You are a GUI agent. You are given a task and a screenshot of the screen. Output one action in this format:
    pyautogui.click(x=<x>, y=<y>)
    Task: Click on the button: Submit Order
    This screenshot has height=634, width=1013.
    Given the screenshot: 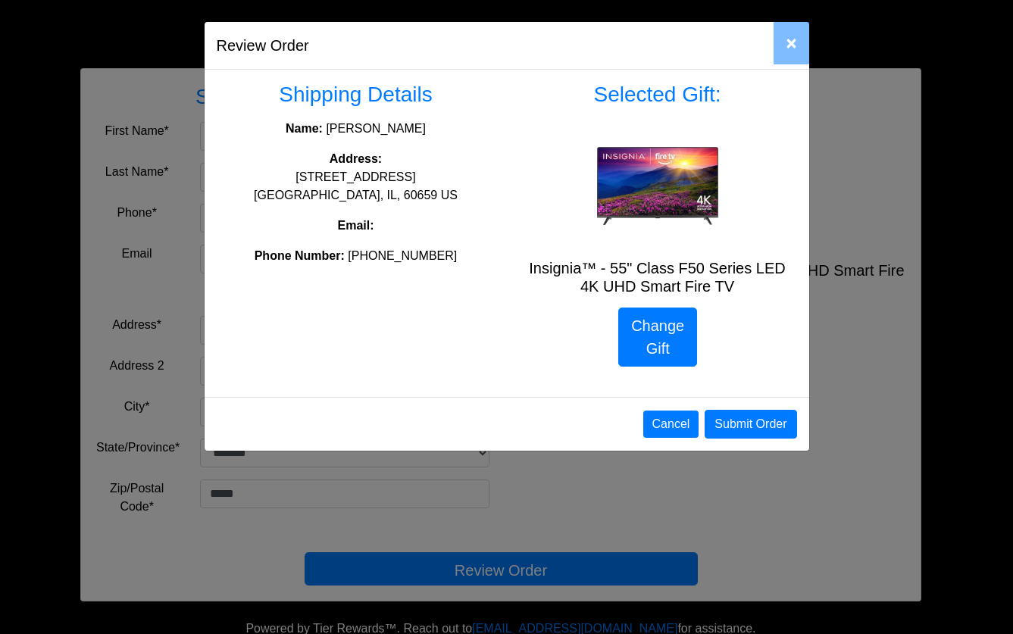 What is the action you would take?
    pyautogui.click(x=750, y=424)
    